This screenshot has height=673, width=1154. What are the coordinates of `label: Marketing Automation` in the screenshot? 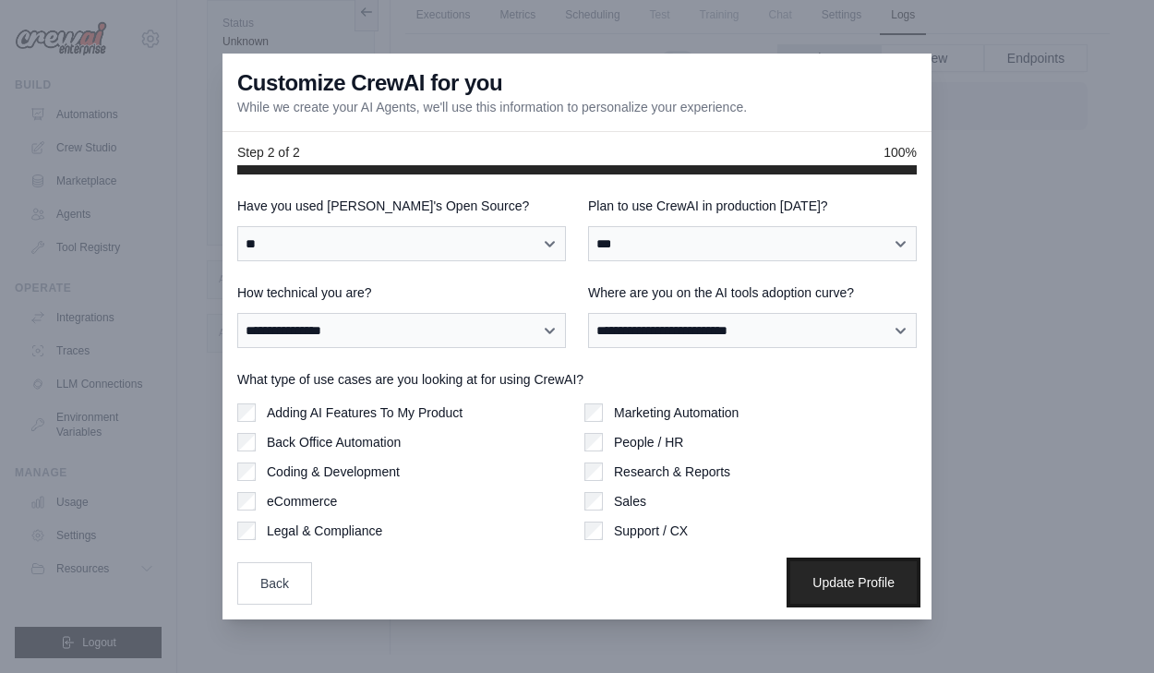 It's located at (676, 413).